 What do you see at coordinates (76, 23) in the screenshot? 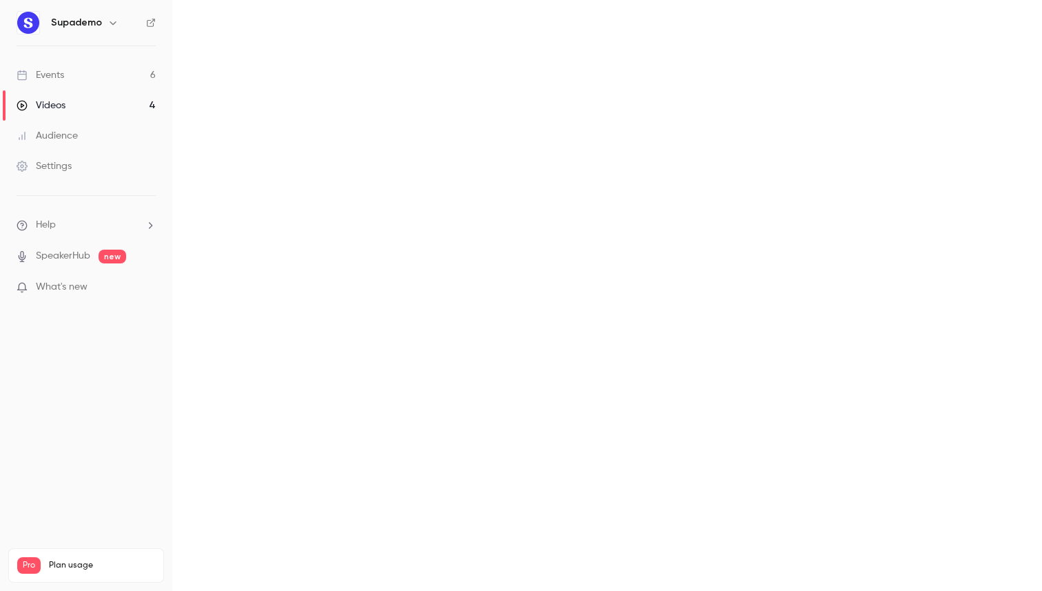
I see `h6: Supademo` at bounding box center [76, 23].